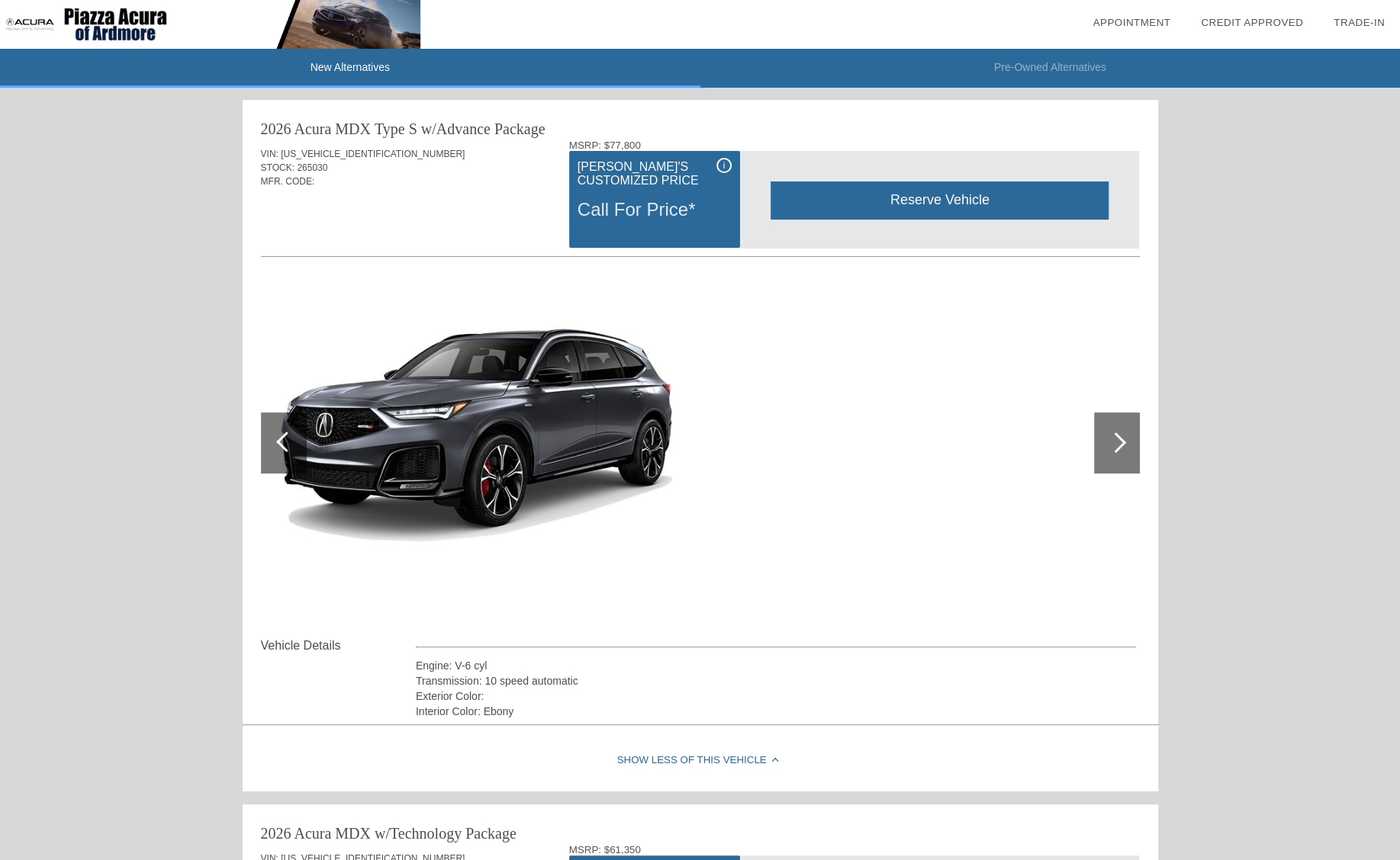  I want to click on div: Show Less of this Vehicle, so click(700, 761).